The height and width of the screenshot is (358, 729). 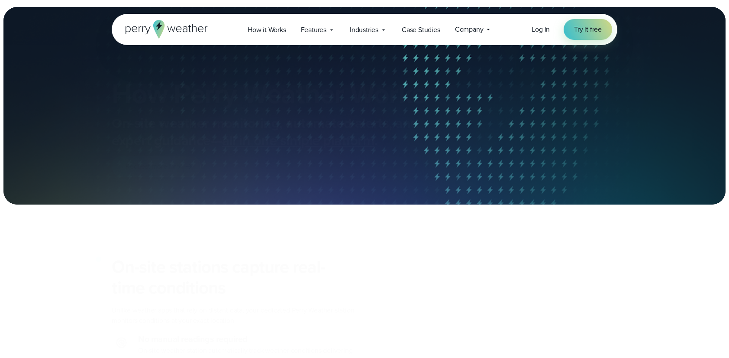 I want to click on span: Industries, so click(x=364, y=30).